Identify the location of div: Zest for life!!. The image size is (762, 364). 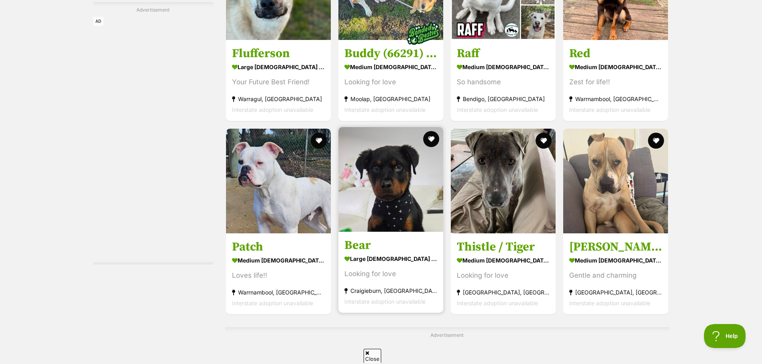
(616, 82).